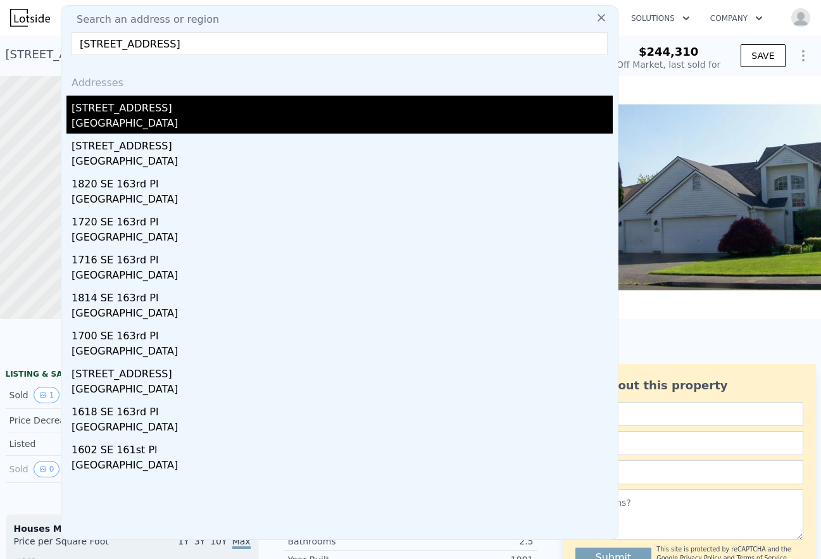 Image resolution: width=821 pixels, height=559 pixels. I want to click on span: 10Y, so click(219, 542).